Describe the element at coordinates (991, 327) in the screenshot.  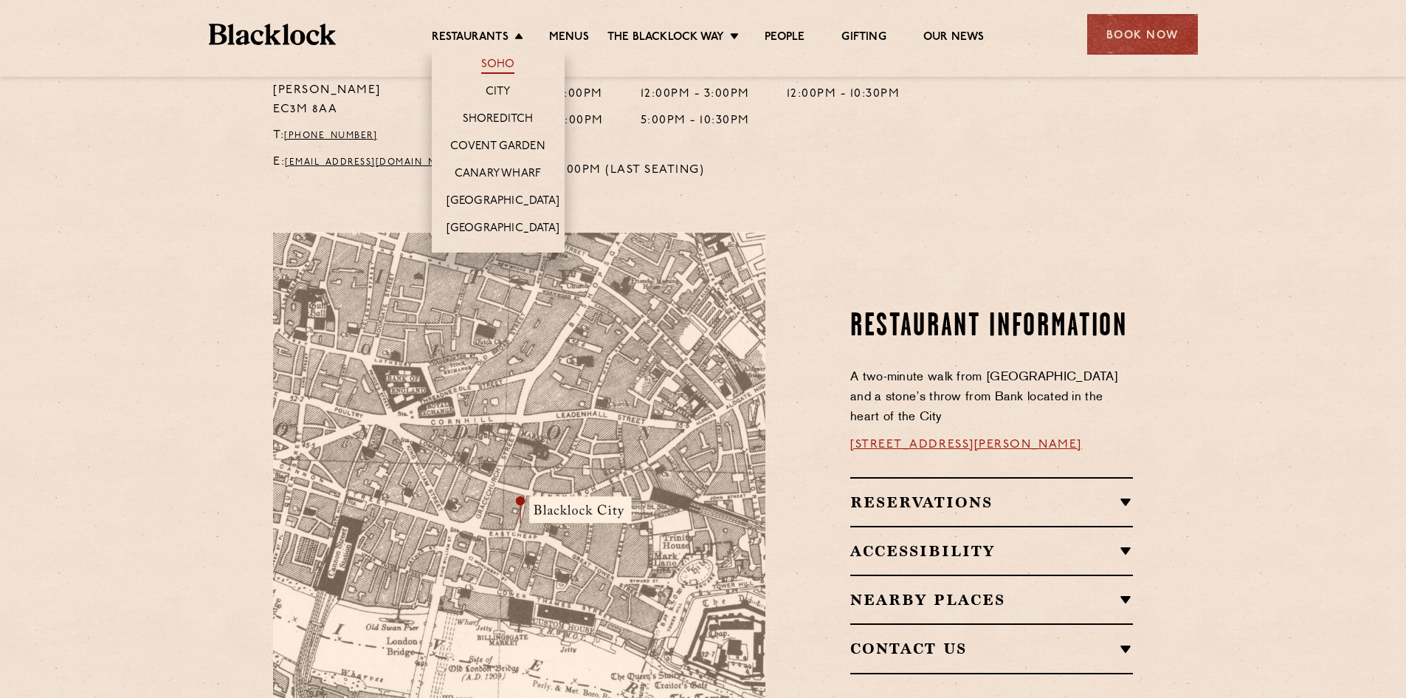
I see `h2: Restaurant Information` at that location.